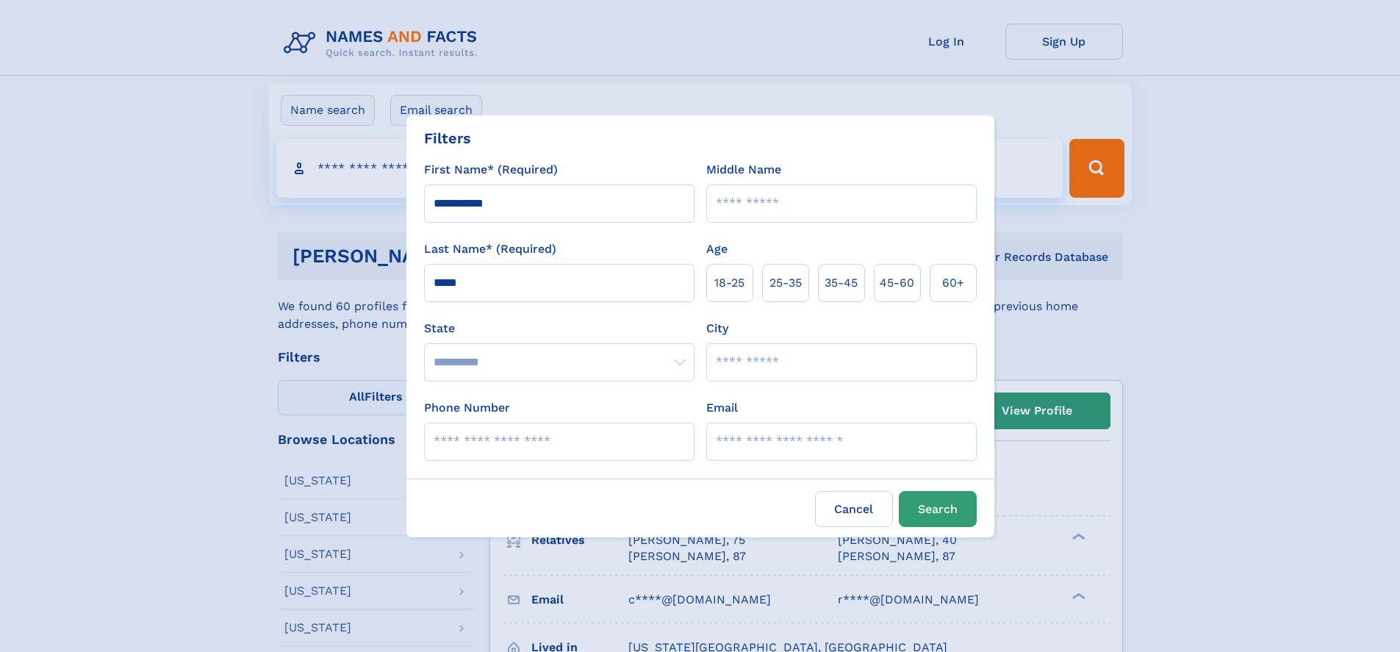 The width and height of the screenshot is (1400, 652). Describe the element at coordinates (467, 408) in the screenshot. I see `label: Phone Number` at that location.